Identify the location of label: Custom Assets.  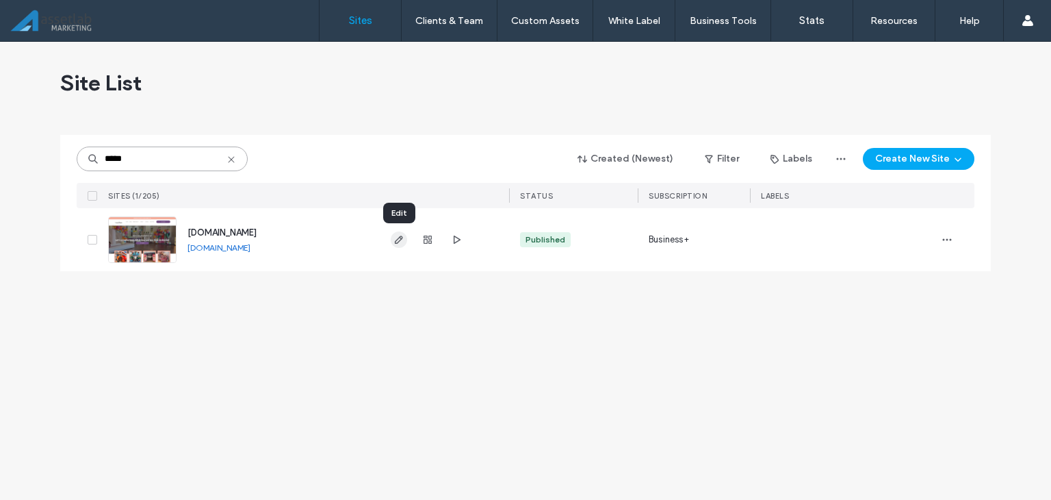
(545, 21).